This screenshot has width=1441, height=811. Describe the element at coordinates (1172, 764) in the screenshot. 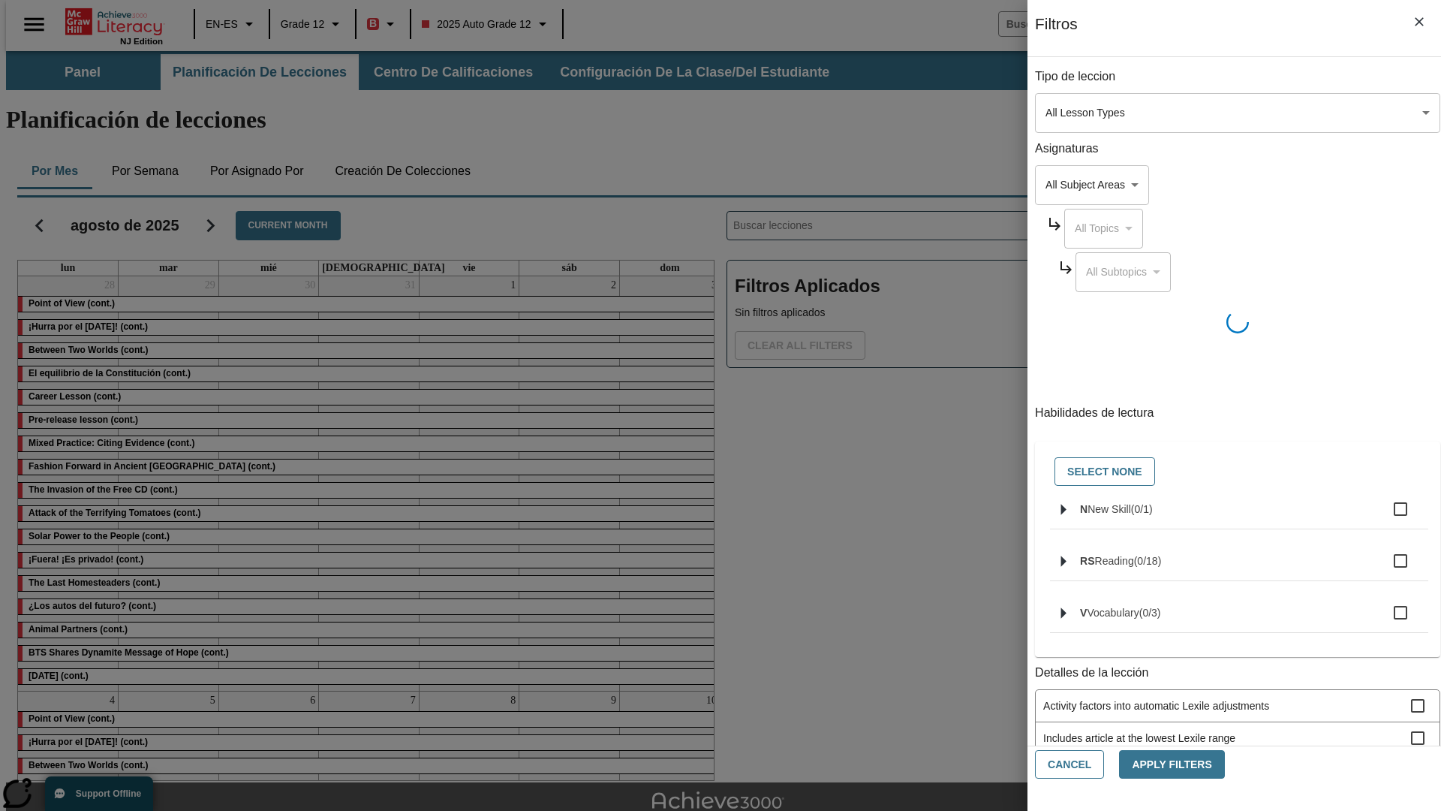

I see `button: Apply Filters` at that location.